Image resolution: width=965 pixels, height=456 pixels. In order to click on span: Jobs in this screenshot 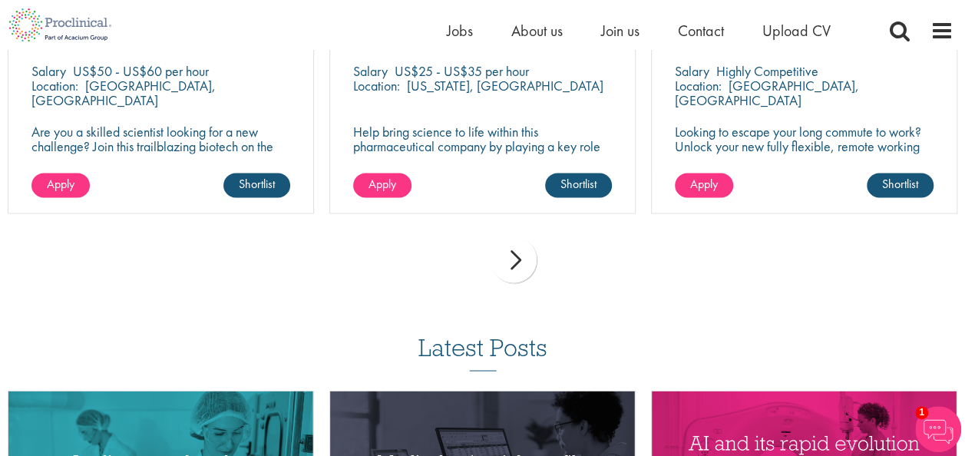, I will do `click(460, 31)`.